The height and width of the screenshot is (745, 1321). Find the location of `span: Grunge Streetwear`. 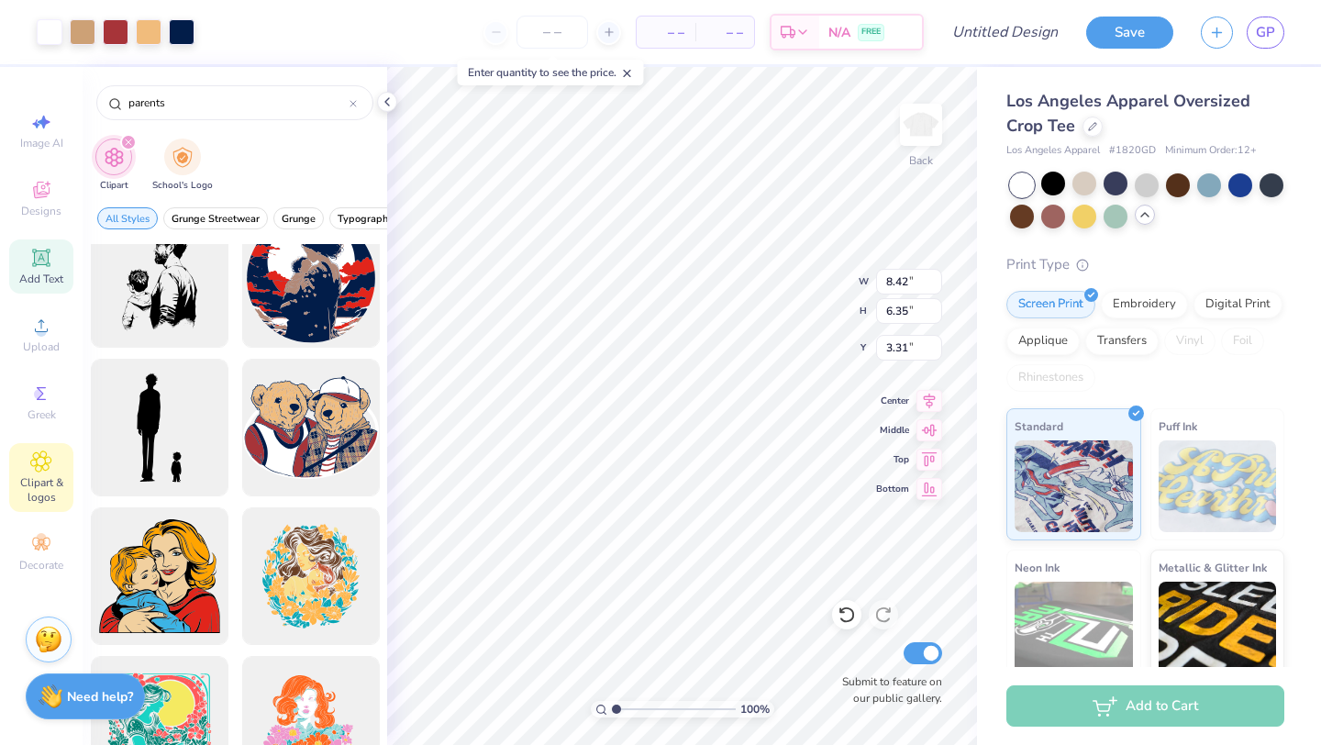

span: Grunge Streetwear is located at coordinates (216, 218).